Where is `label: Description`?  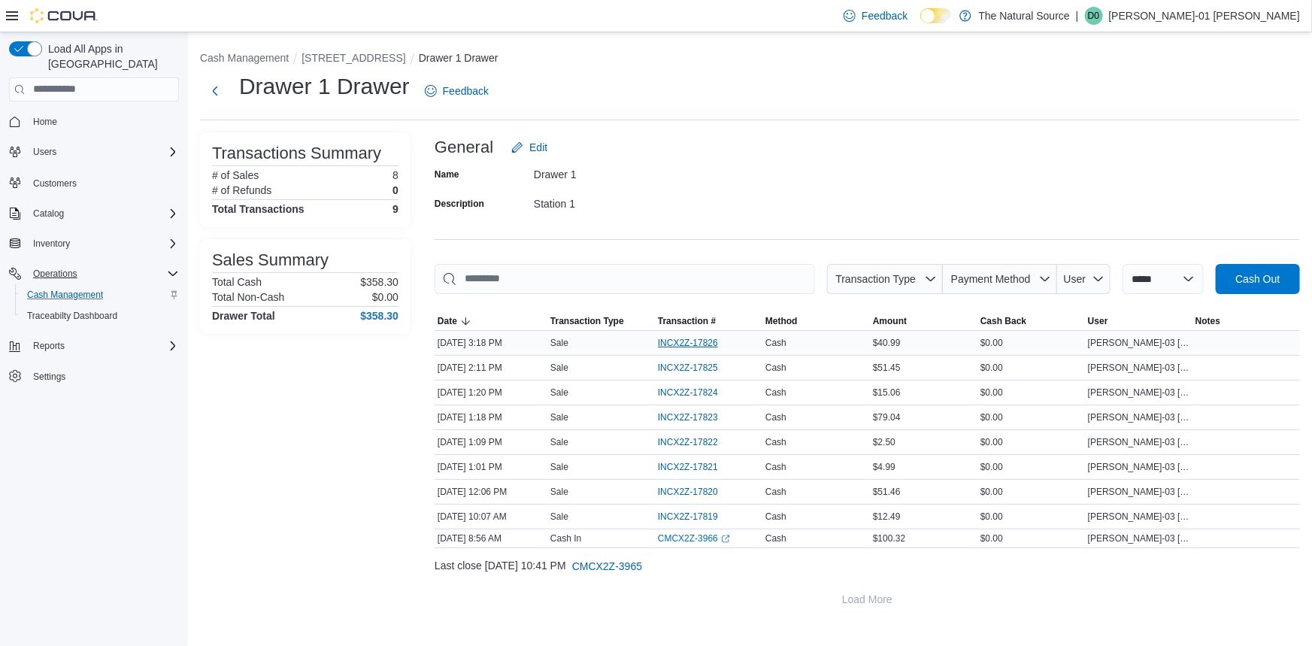
label: Description is located at coordinates (460, 204).